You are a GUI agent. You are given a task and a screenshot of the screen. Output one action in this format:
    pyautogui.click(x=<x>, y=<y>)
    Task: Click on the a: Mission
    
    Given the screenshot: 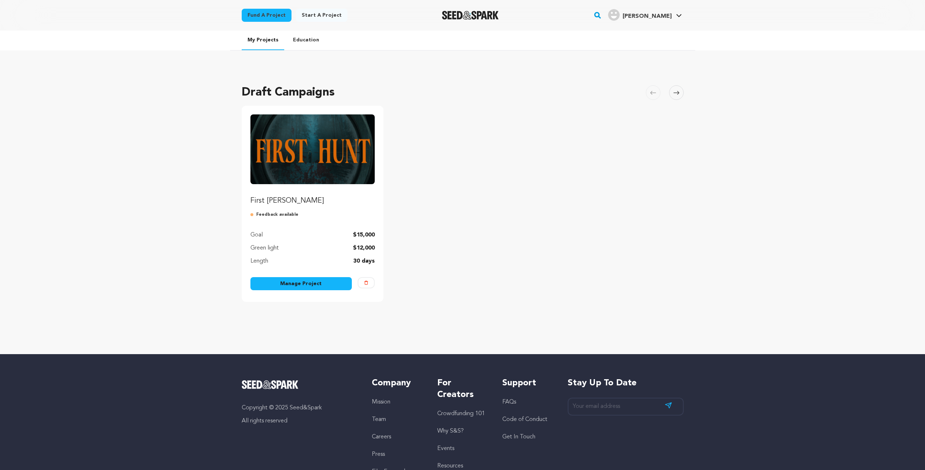 What is the action you would take?
    pyautogui.click(x=381, y=402)
    